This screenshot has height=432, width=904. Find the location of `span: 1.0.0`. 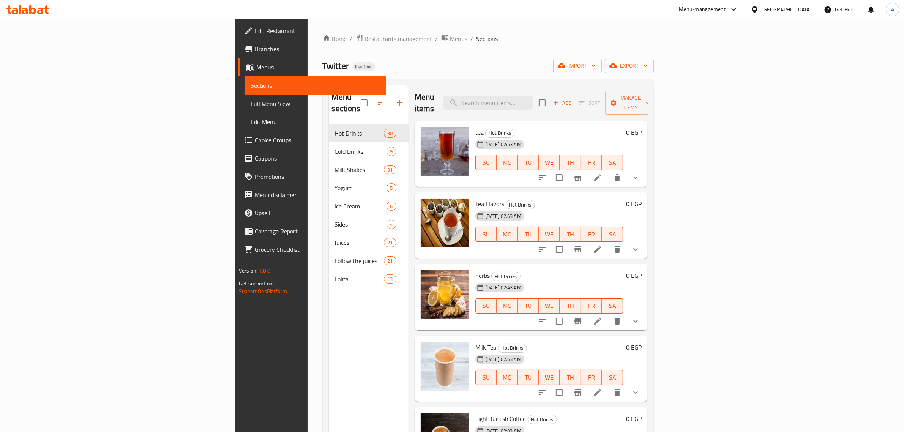

span: 1.0.0 is located at coordinates (264, 271).